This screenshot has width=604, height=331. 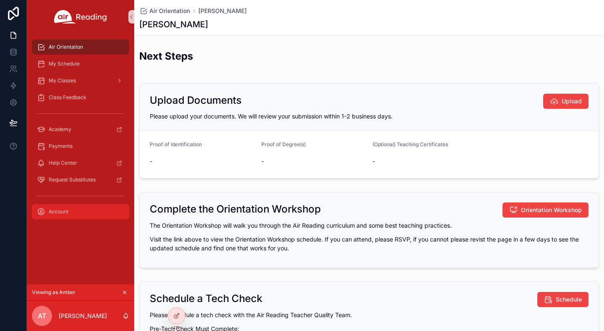 I want to click on span: Proof of Degree(s), so click(x=284, y=144).